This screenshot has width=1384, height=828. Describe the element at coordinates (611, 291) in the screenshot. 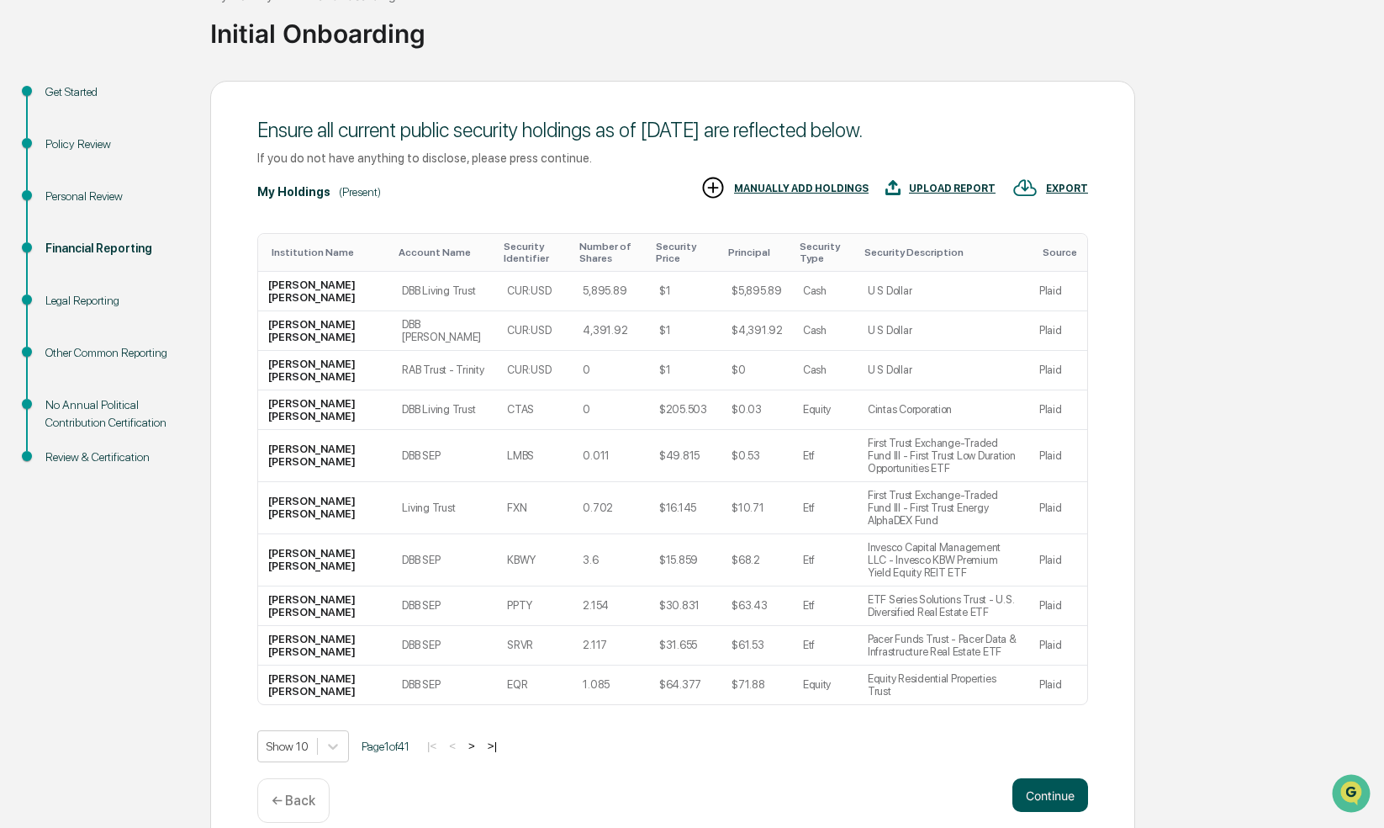

I see `td: 5,895.89` at that location.